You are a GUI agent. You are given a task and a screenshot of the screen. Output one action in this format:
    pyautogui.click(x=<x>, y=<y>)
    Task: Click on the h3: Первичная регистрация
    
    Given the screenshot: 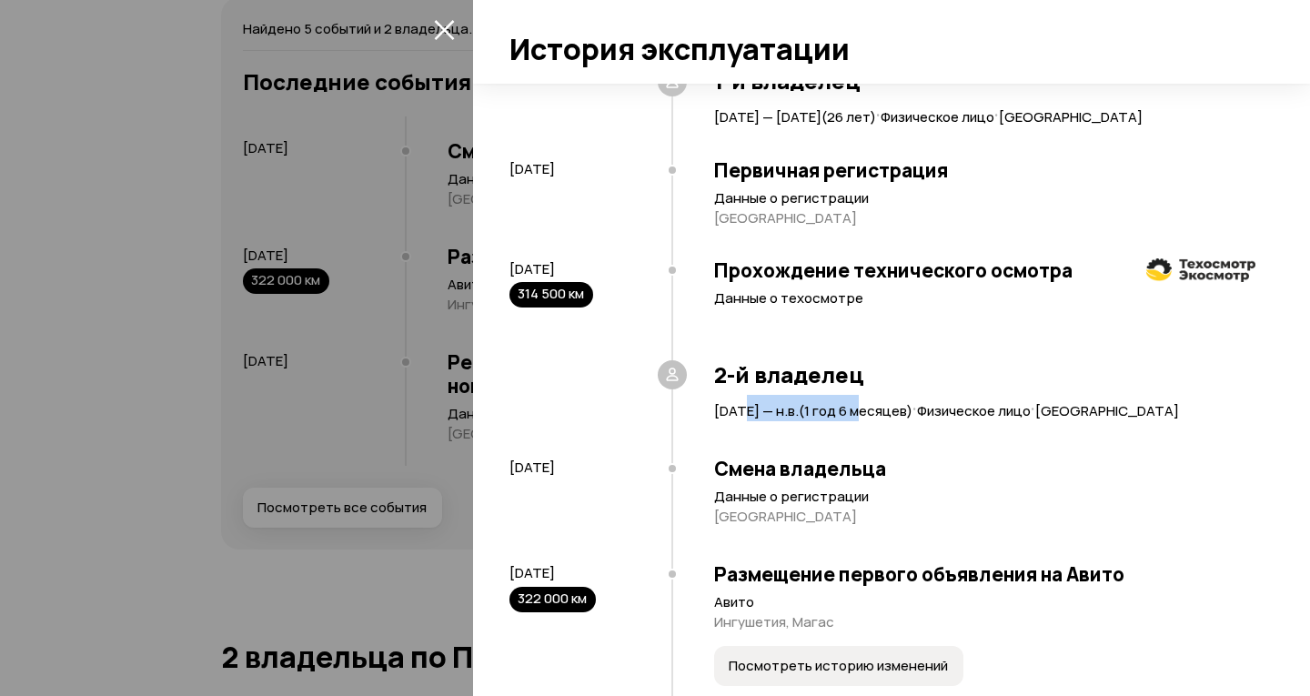 What is the action you would take?
    pyautogui.click(x=985, y=170)
    